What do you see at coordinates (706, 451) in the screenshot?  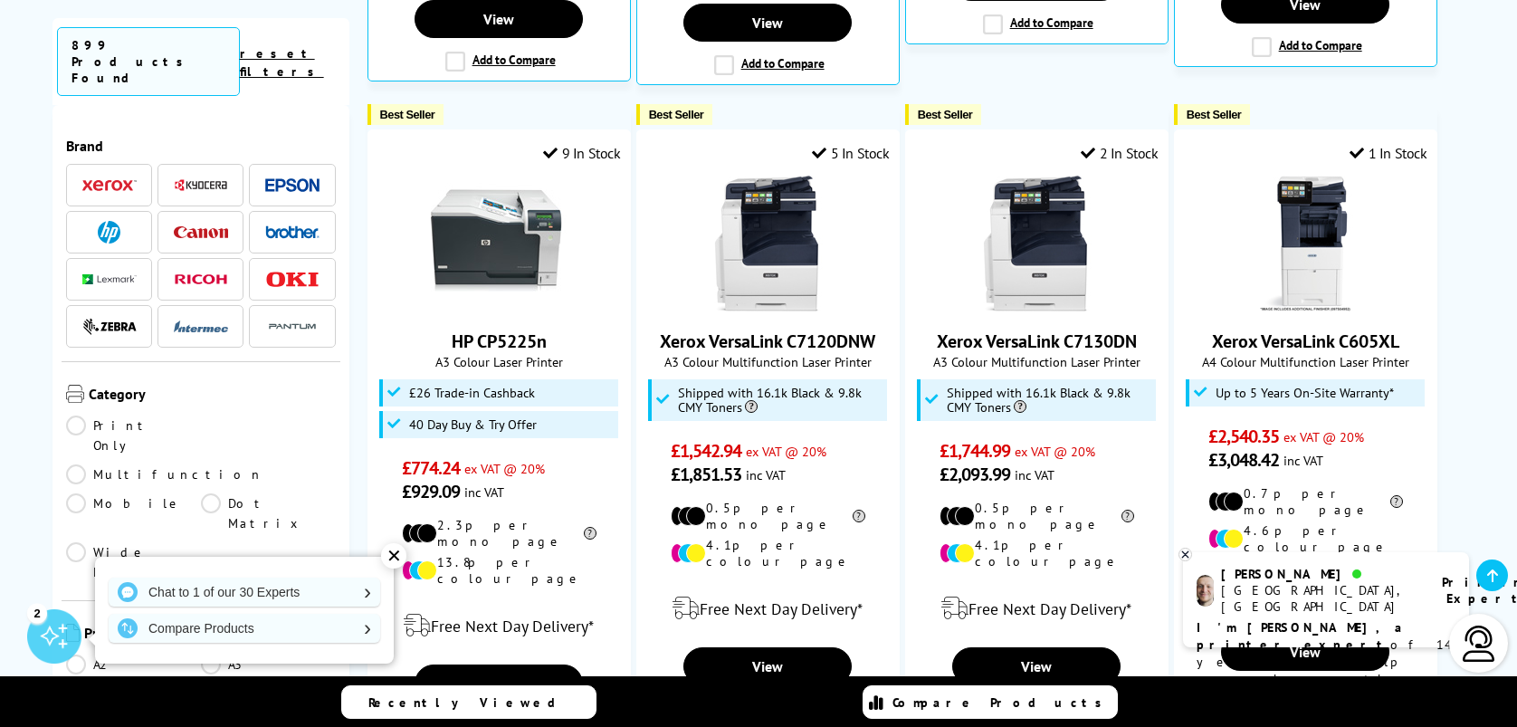 I see `span: £1,542.94` at bounding box center [706, 451].